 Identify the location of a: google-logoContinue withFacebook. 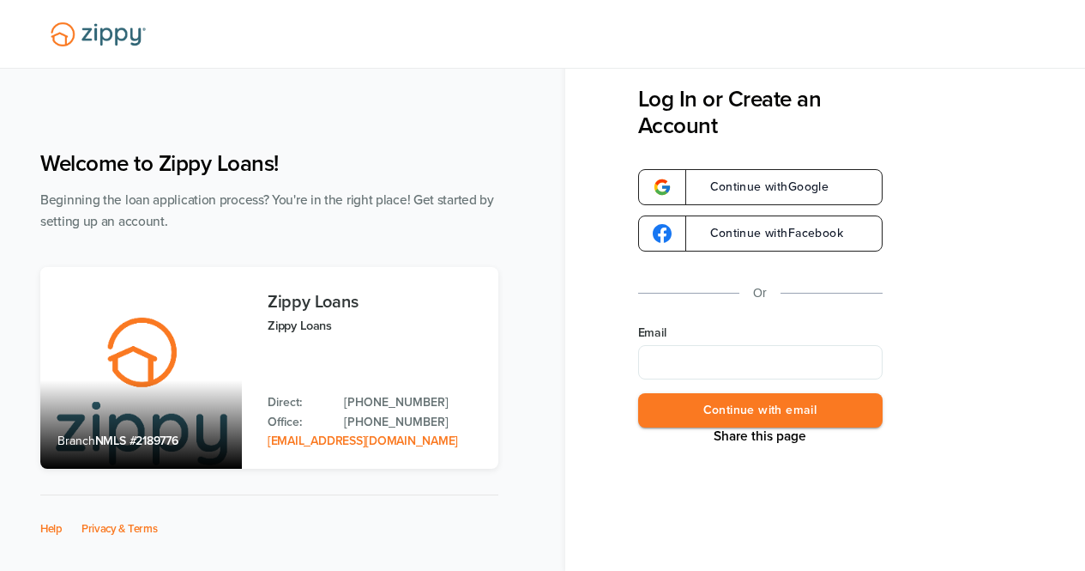
(760, 233).